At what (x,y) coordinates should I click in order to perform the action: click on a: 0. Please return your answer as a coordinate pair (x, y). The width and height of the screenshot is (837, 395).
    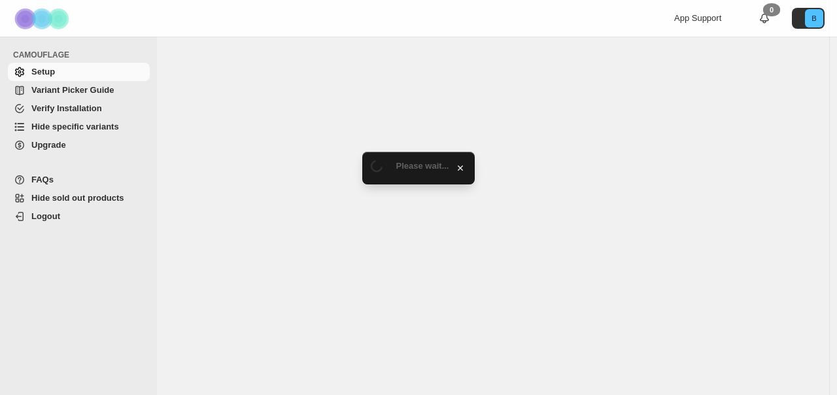
    Looking at the image, I should click on (764, 18).